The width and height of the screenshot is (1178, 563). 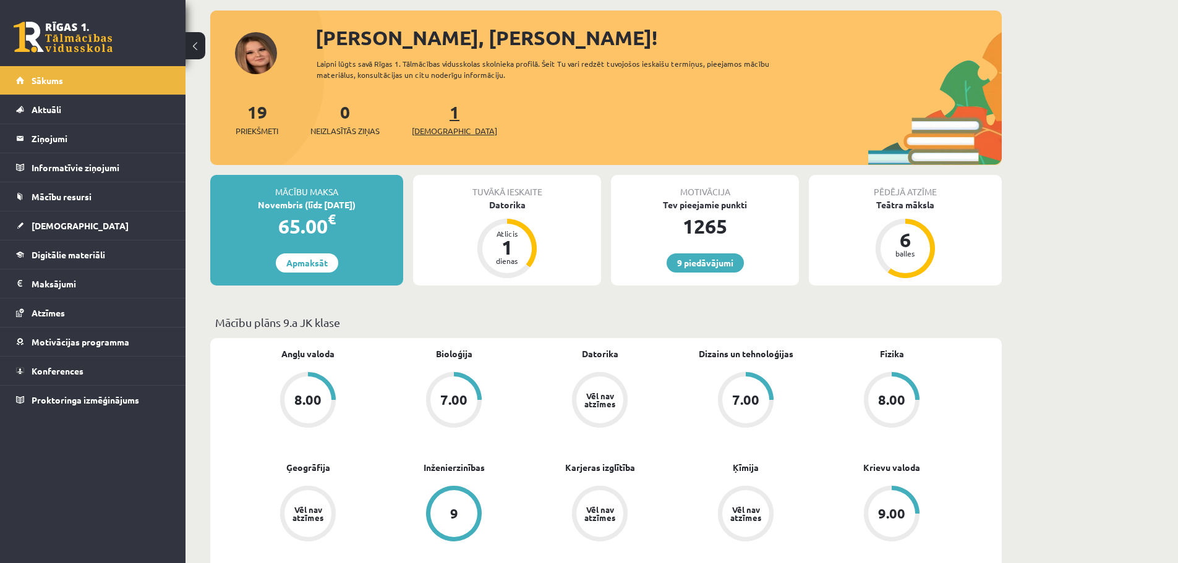 What do you see at coordinates (101, 168) in the screenshot?
I see `legend: Informatīvie ziņojumi` at bounding box center [101, 168].